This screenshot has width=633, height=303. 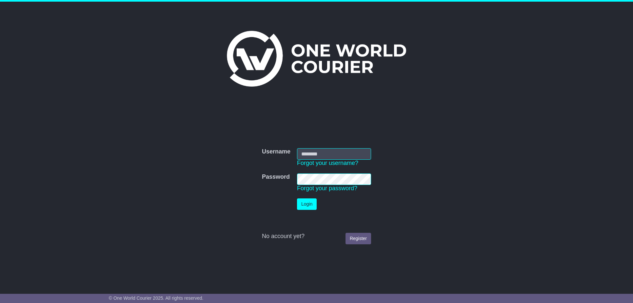 What do you see at coordinates (327, 188) in the screenshot?
I see `a: Forgot your password?` at bounding box center [327, 188].